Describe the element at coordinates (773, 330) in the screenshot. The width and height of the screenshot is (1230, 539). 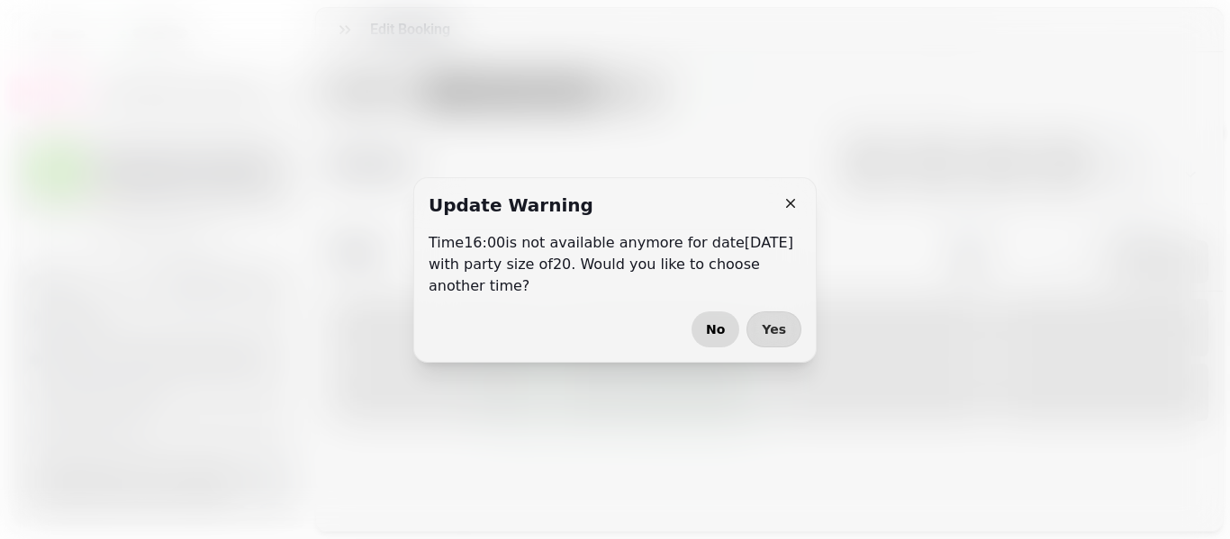
I see `button: Yes` at that location.